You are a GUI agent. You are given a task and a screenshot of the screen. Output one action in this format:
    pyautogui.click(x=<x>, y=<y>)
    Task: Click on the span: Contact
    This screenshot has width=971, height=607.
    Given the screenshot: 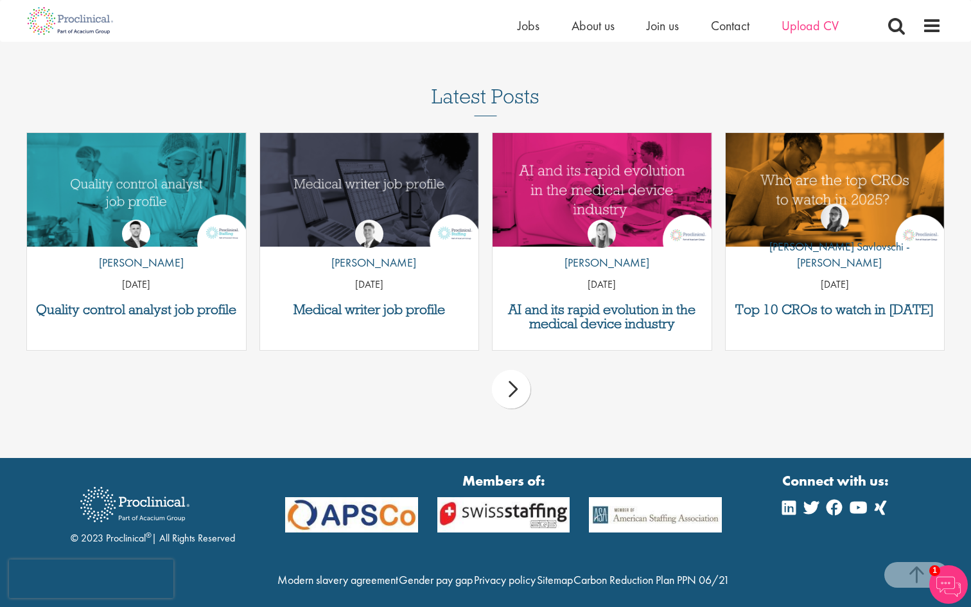 What is the action you would take?
    pyautogui.click(x=730, y=26)
    